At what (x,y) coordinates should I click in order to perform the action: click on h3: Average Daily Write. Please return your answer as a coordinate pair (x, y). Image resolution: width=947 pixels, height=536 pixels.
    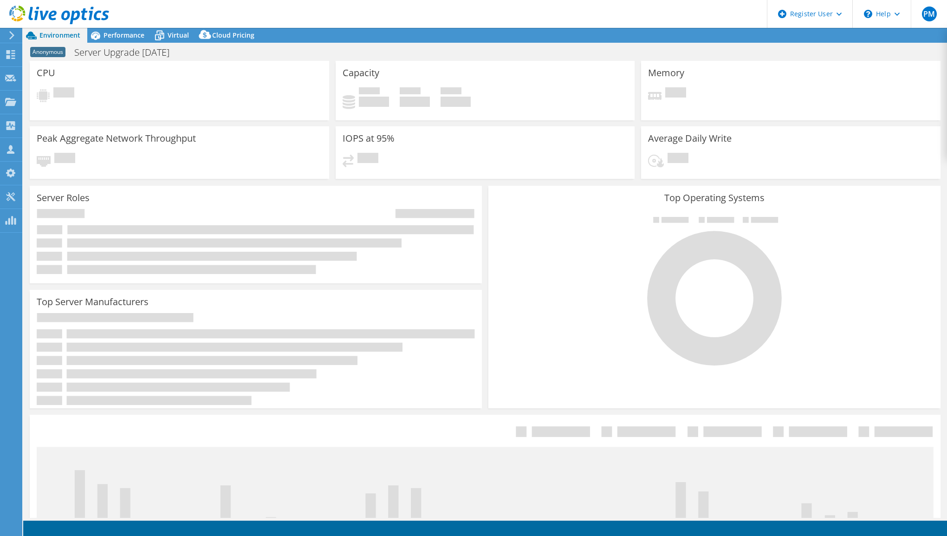
    Looking at the image, I should click on (690, 138).